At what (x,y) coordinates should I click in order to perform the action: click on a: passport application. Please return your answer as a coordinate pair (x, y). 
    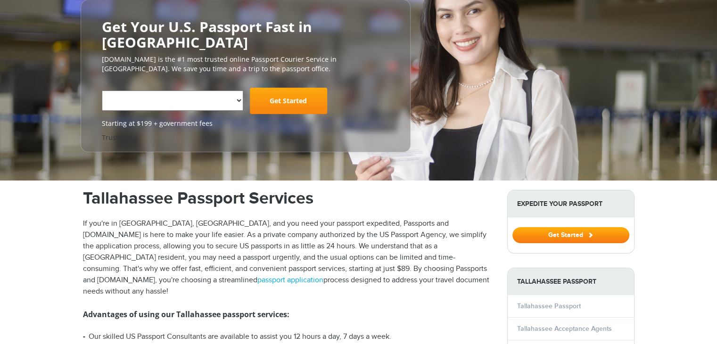
    Looking at the image, I should click on (291, 280).